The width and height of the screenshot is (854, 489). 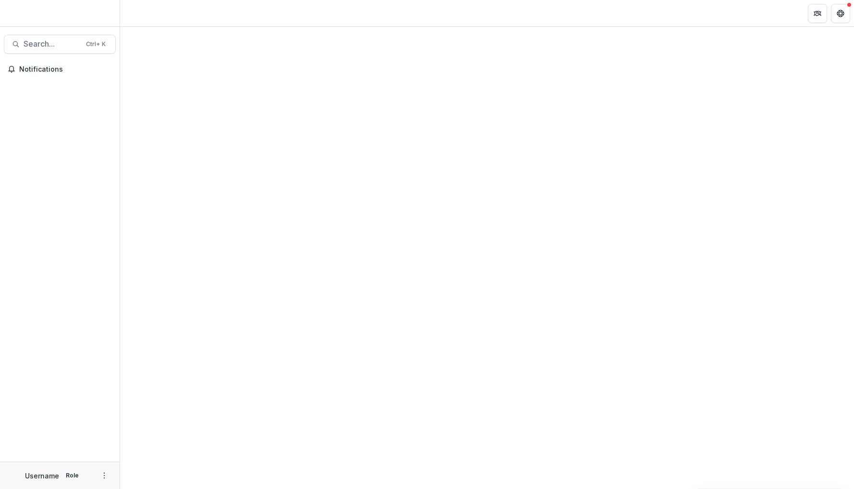 I want to click on p: Role, so click(x=72, y=475).